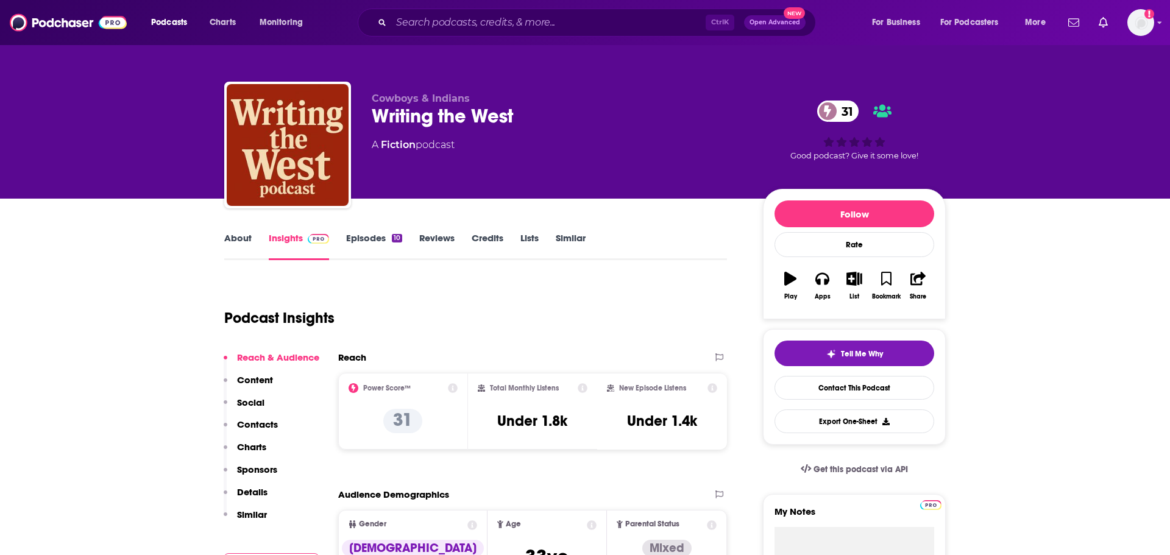 The width and height of the screenshot is (1170, 555). What do you see at coordinates (795, 13) in the screenshot?
I see `span: New` at bounding box center [795, 13].